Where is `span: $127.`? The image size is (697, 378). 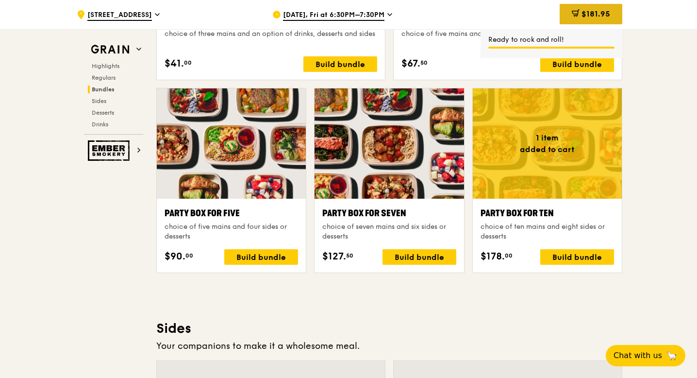
span: $127. is located at coordinates (334, 256).